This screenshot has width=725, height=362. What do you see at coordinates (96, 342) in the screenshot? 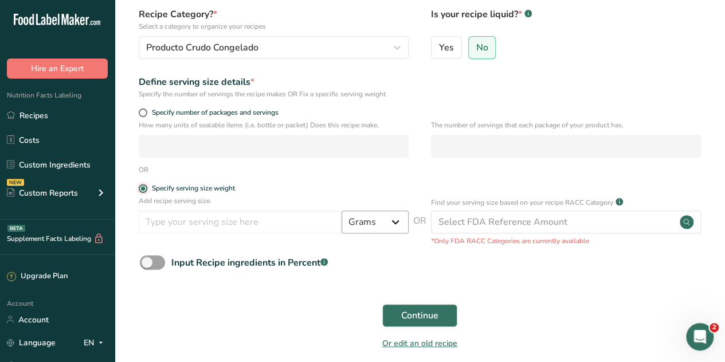
I see `div: EN` at bounding box center [96, 342].